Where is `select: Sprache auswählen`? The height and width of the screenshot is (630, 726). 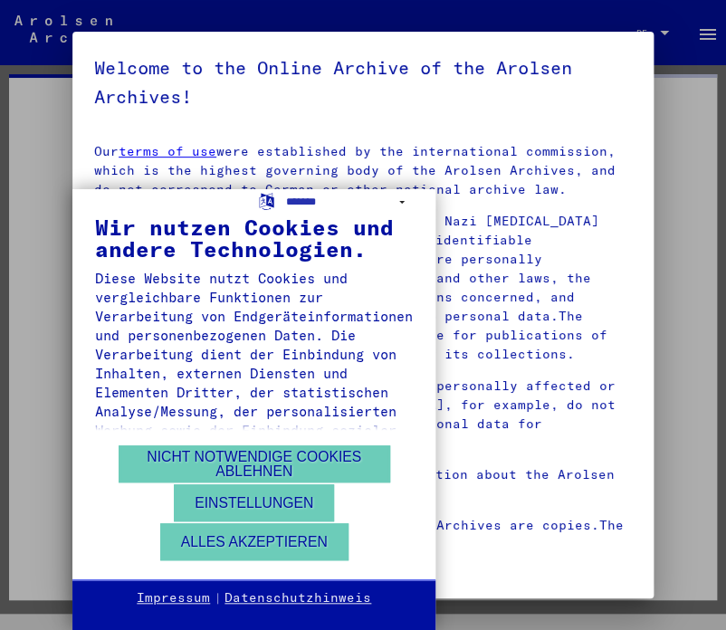 select: Sprache auswählen is located at coordinates (349, 202).